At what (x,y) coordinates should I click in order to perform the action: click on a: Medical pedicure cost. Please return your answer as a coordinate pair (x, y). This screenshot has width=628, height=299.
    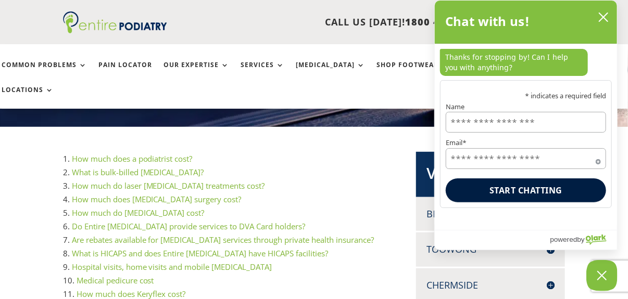
    Looking at the image, I should click on (115, 281).